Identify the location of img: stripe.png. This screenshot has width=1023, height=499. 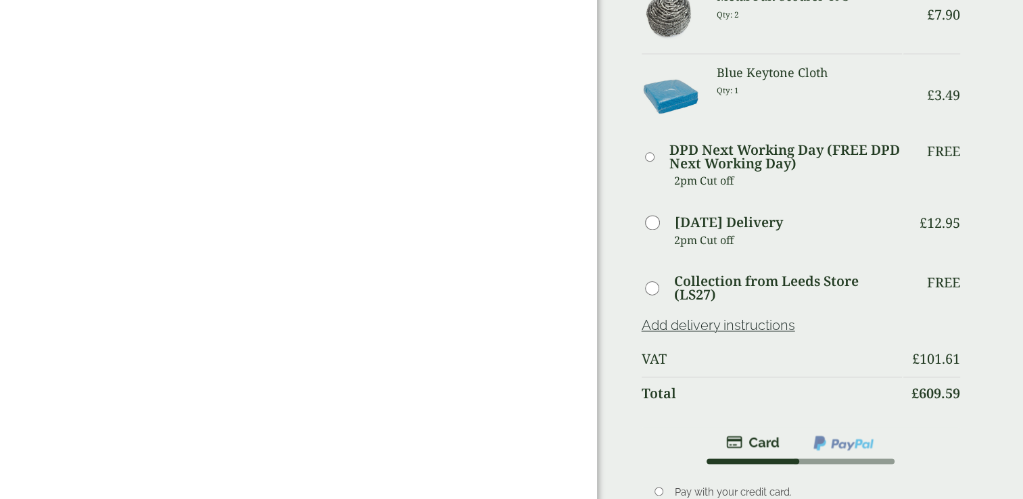
(753, 442).